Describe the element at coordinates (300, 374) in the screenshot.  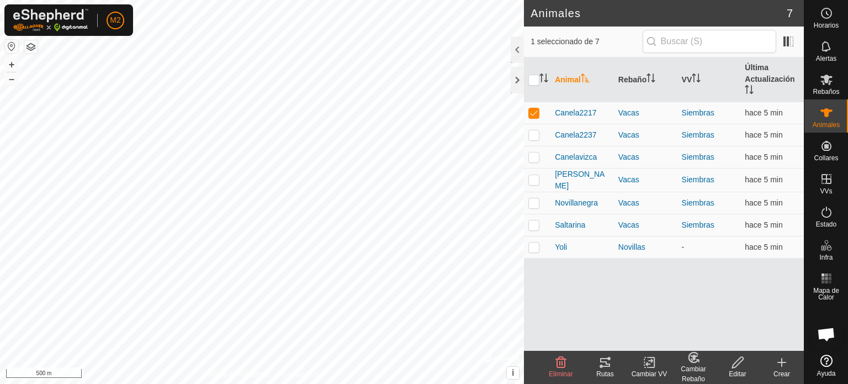
I see `a: Contáctenos` at that location.